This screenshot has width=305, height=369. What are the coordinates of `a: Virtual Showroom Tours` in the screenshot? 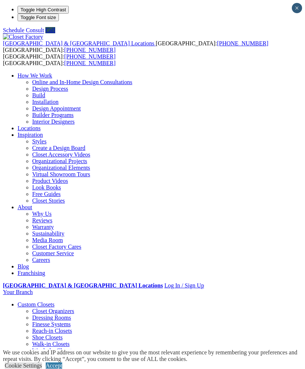 It's located at (61, 174).